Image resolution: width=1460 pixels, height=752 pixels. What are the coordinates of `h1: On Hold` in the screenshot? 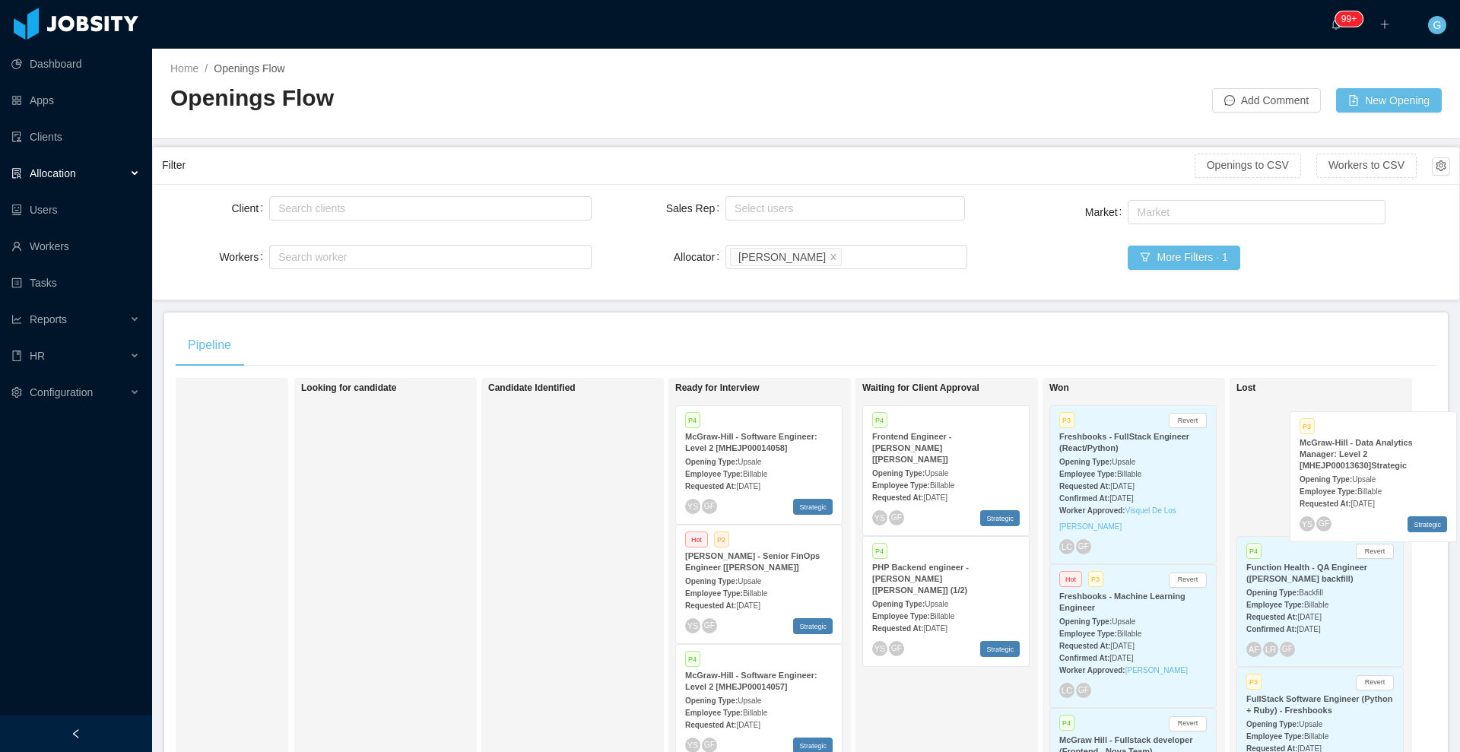 It's located at (219, 388).